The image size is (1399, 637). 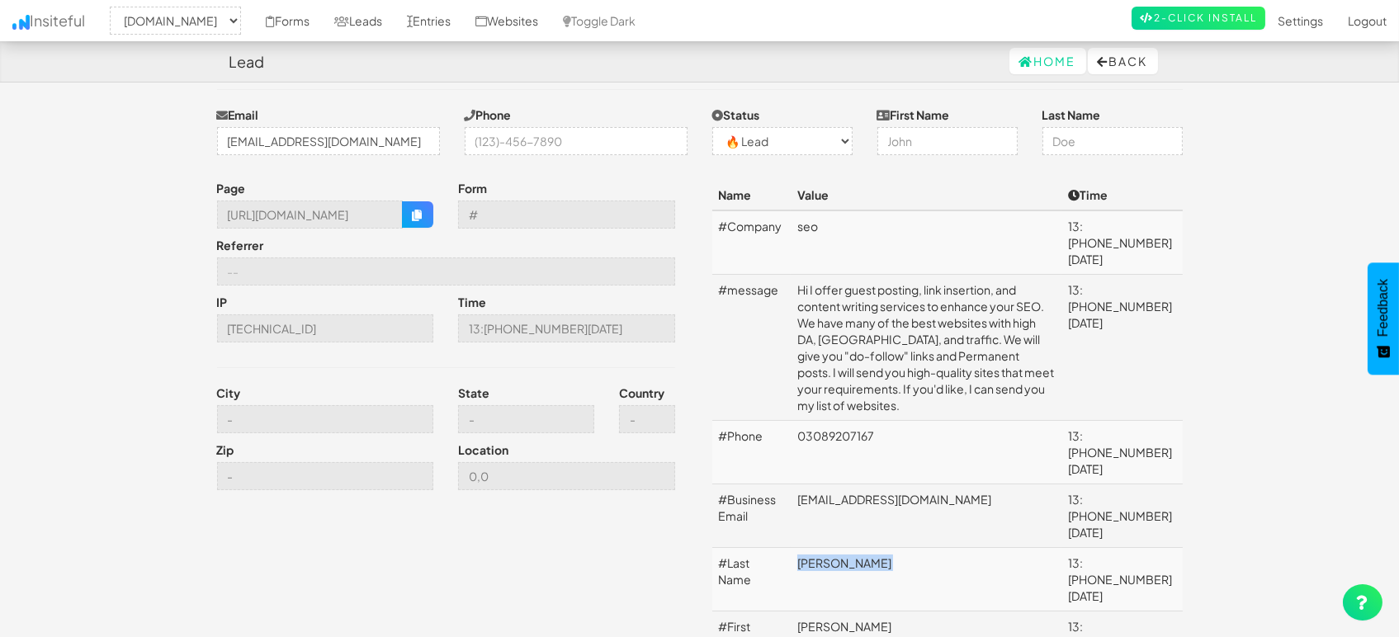 I want to click on td: #Last Name, so click(x=751, y=579).